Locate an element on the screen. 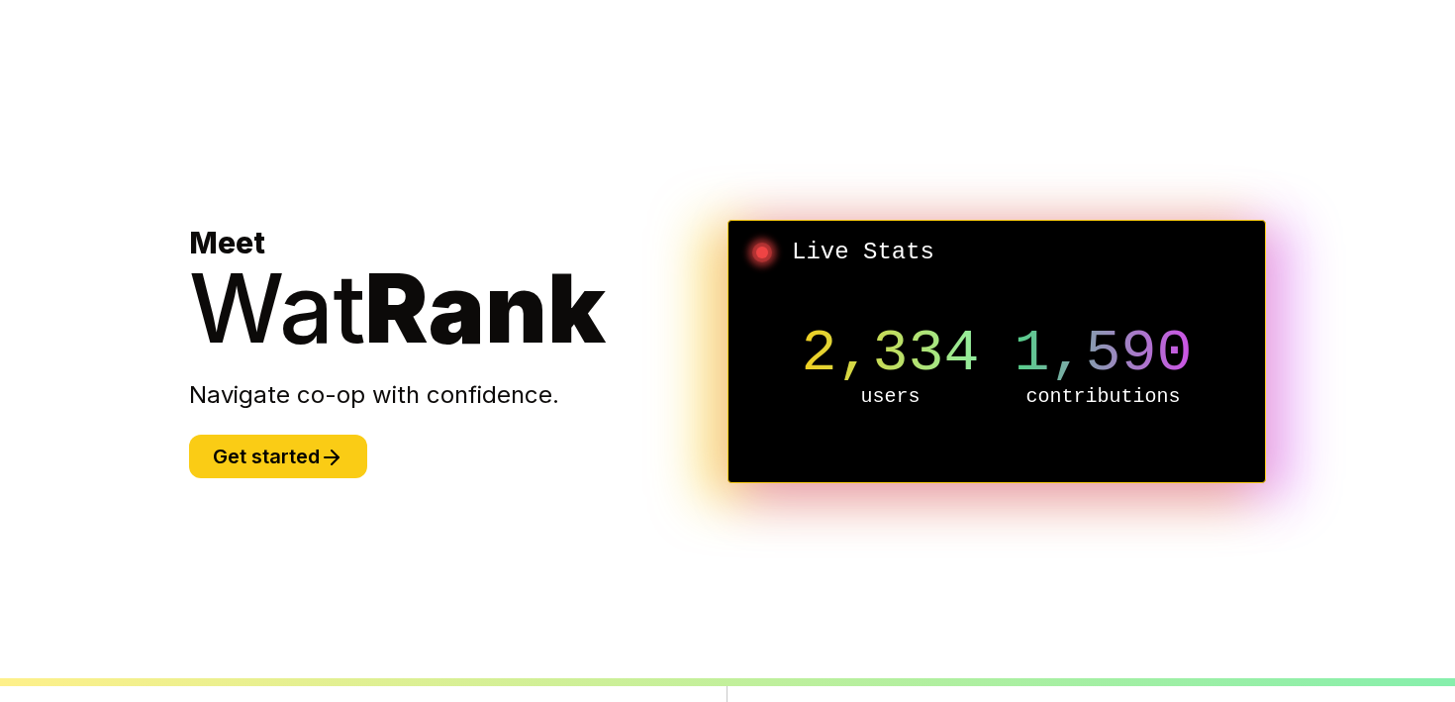 Image resolution: width=1455 pixels, height=702 pixels. span: Wat is located at coordinates (277, 308).